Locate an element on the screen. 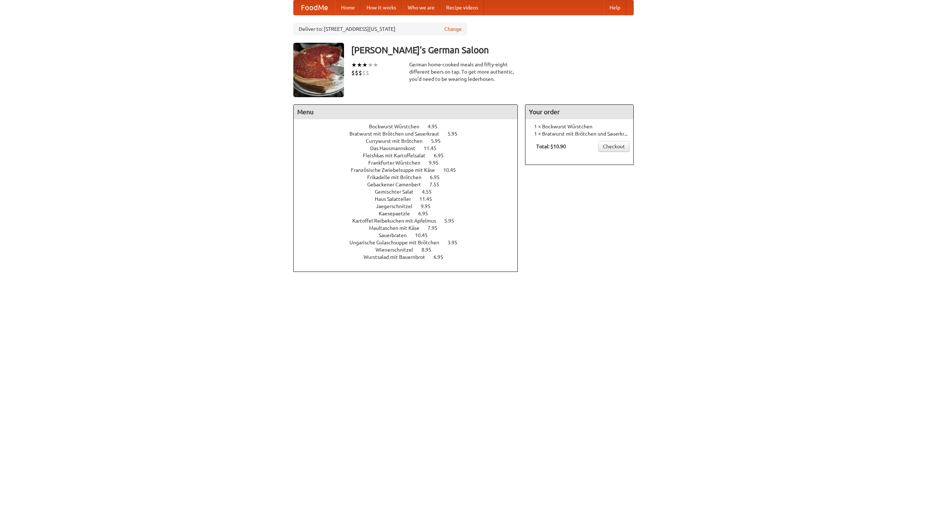 The width and height of the screenshot is (927, 513). a: Gebackener Camenbert 7.55 is located at coordinates (410, 184).